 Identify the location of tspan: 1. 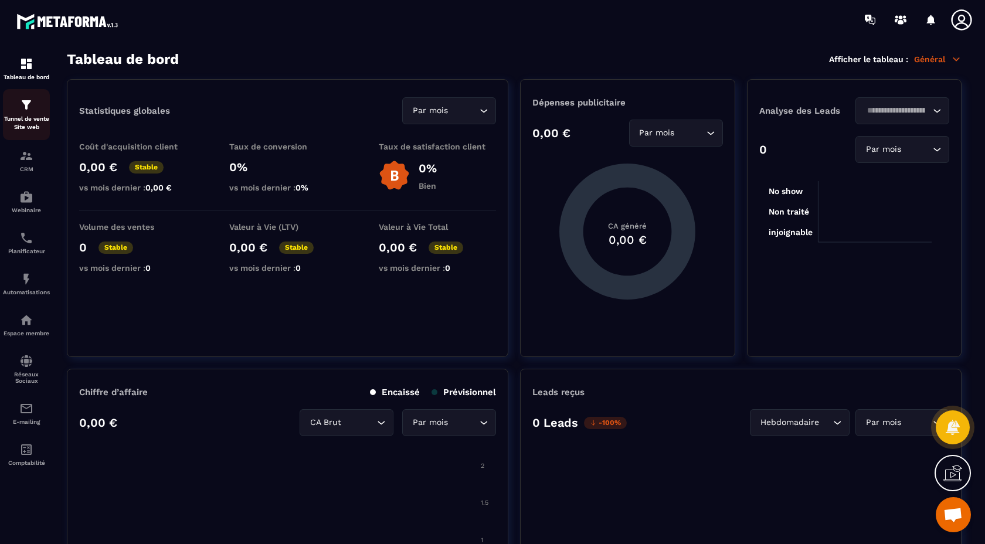
(482, 540).